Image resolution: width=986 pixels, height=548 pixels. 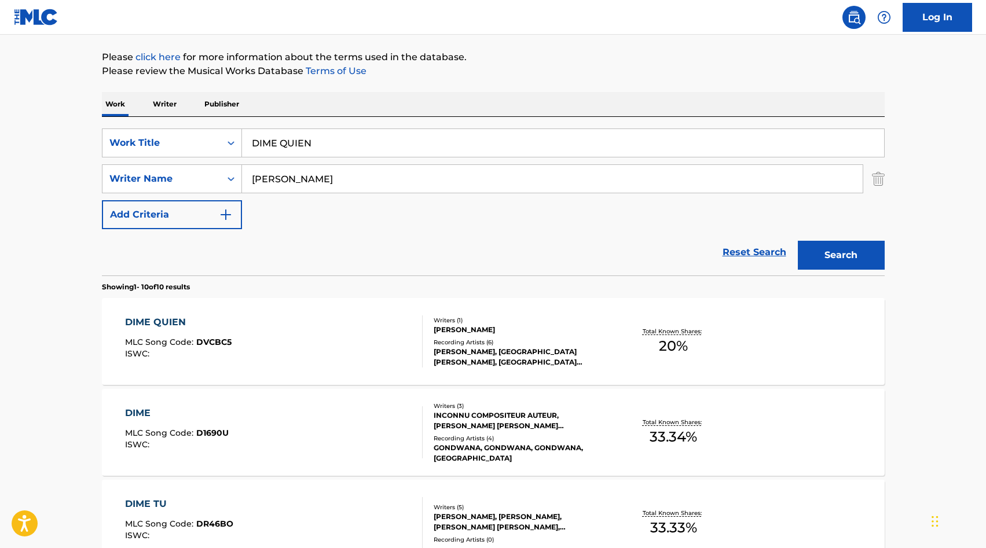 What do you see at coordinates (854, 17) in the screenshot?
I see `a: Public Search` at bounding box center [854, 17].